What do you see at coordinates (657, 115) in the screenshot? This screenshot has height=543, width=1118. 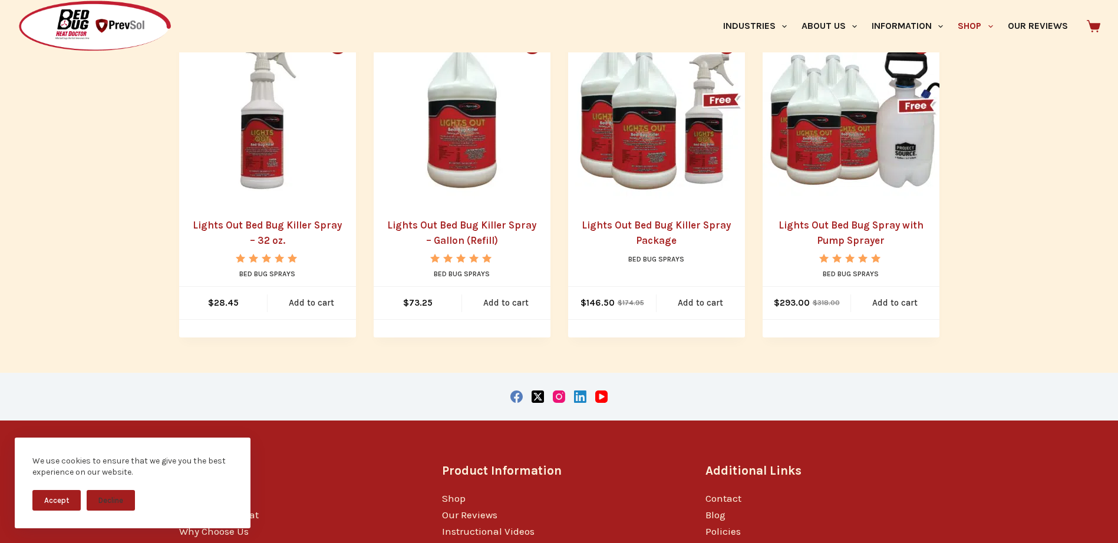 I see `img: Lights Out Bed Bug Spray Package with two gallons and one 32 oz` at bounding box center [657, 115].